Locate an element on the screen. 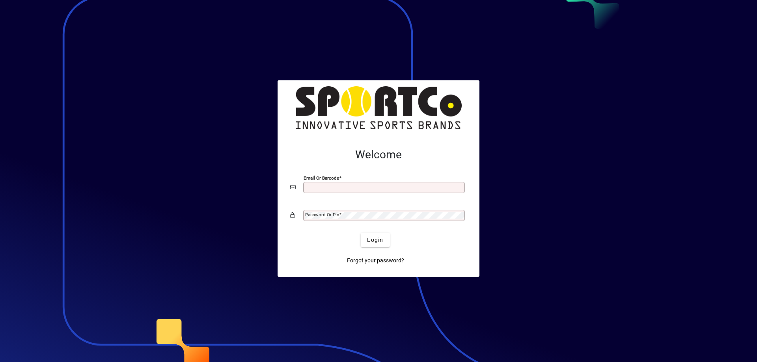  span: Login is located at coordinates (375, 240).